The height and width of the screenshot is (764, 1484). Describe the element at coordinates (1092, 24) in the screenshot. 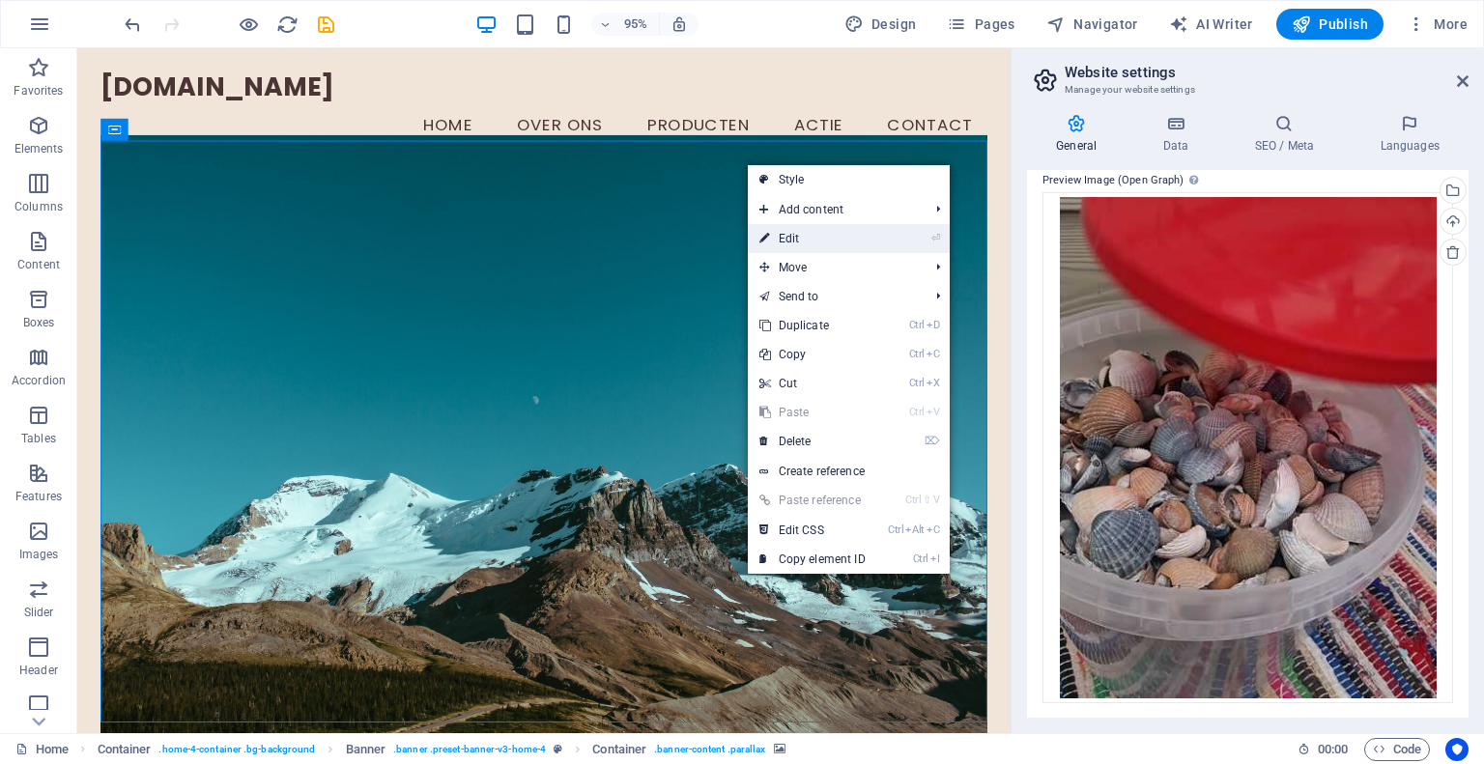

I see `span: Navigator` at that location.